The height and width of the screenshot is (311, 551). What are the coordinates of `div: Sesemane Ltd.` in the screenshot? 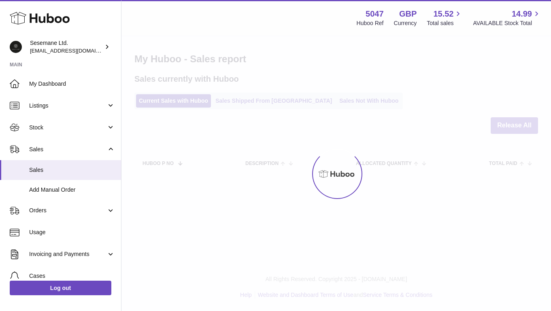 It's located at (66, 47).